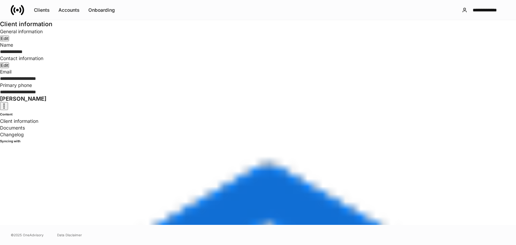 The width and height of the screenshot is (516, 245). What do you see at coordinates (27, 235) in the screenshot?
I see `span: © 2025 OneAdvisory` at bounding box center [27, 235].